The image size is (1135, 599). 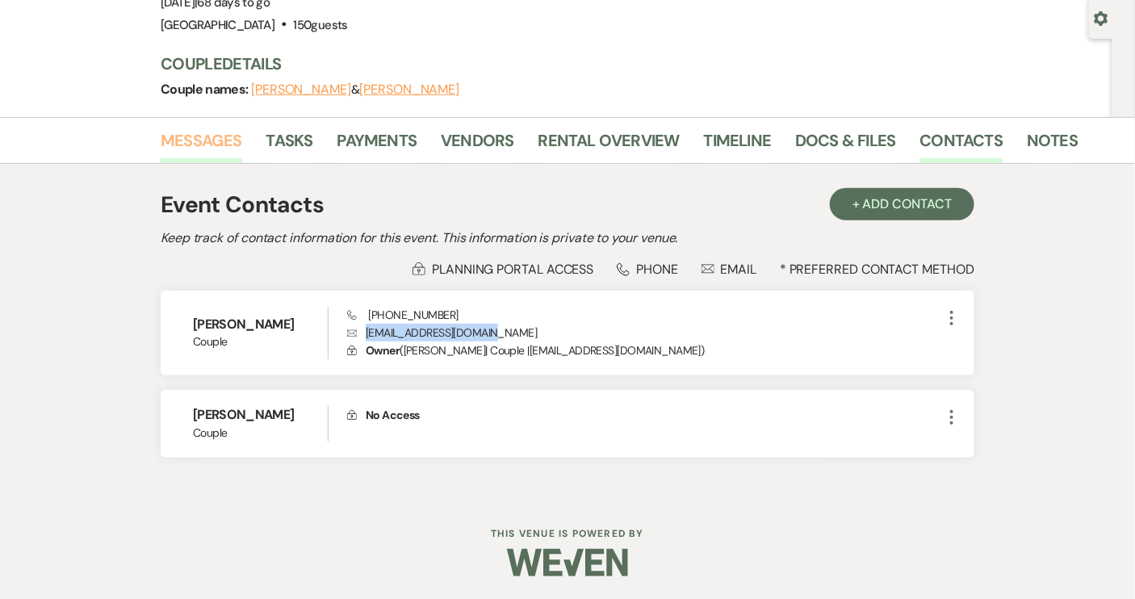 I want to click on span: No Access, so click(x=392, y=415).